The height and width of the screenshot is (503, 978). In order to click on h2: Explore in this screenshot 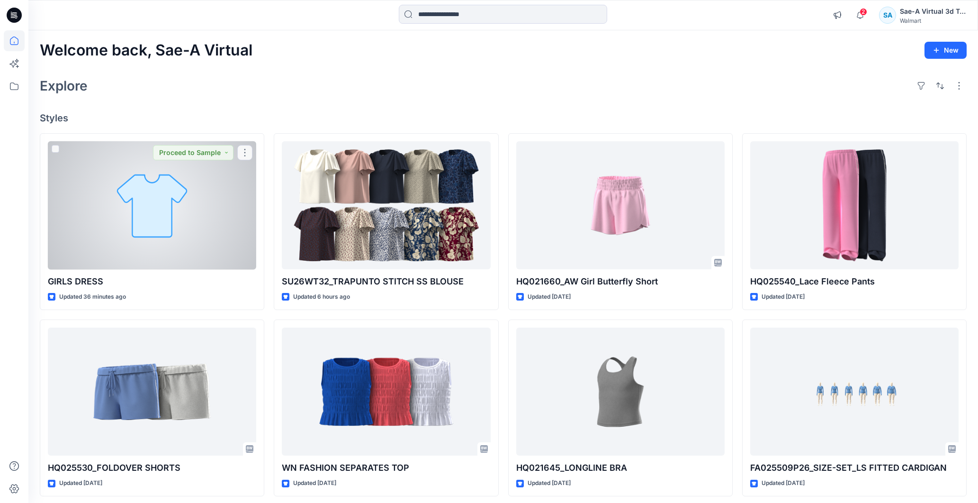, I will do `click(63, 86)`.